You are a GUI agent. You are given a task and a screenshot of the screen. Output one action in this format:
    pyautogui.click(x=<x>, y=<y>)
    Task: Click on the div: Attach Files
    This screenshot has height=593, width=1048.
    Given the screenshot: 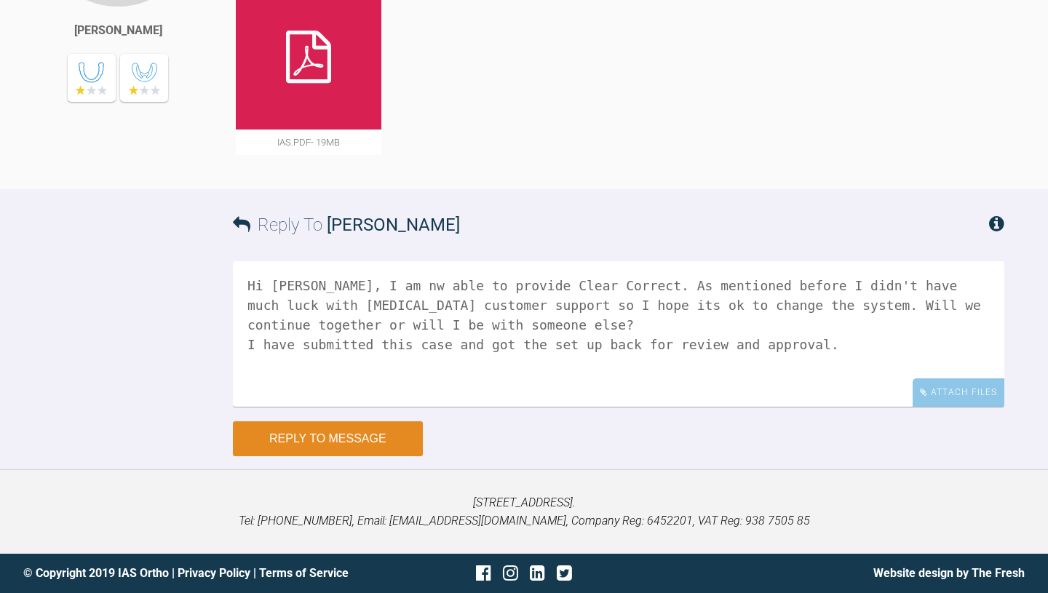 What is the action you would take?
    pyautogui.click(x=958, y=392)
    